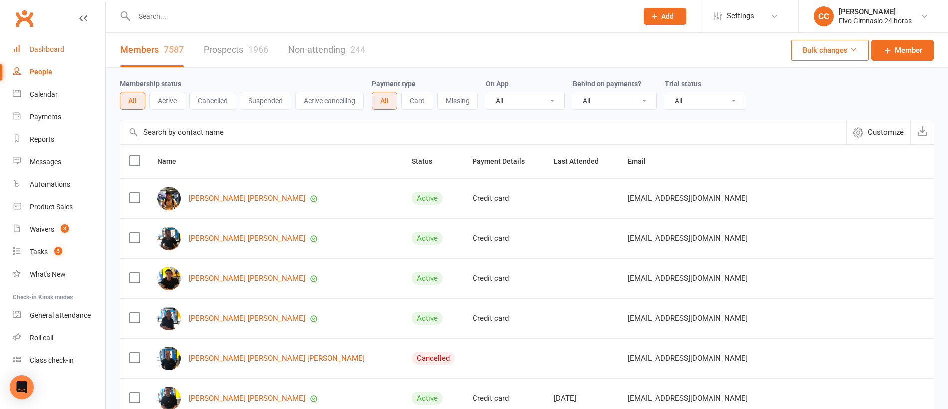 This screenshot has width=948, height=409. What do you see at coordinates (582, 161) in the screenshot?
I see `button: Last Attended` at bounding box center [582, 161].